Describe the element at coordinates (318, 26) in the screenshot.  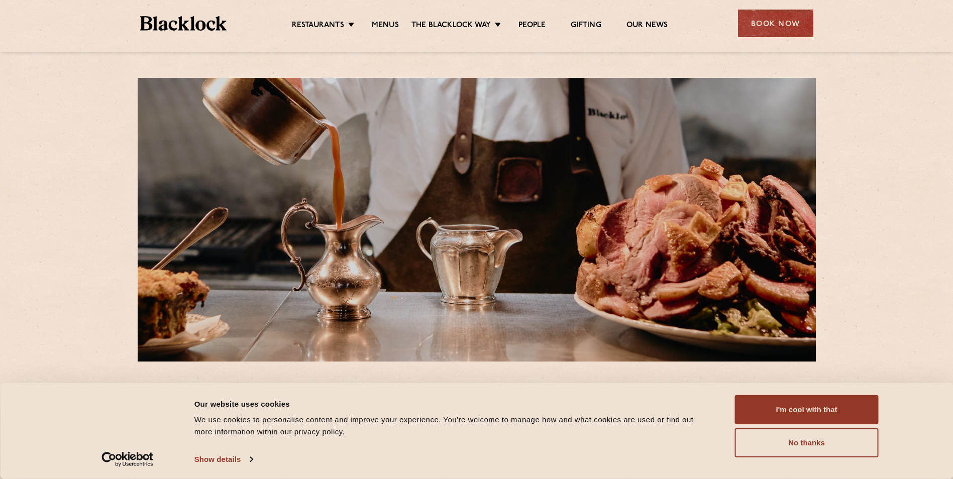
I see `a: Restaurants` at that location.